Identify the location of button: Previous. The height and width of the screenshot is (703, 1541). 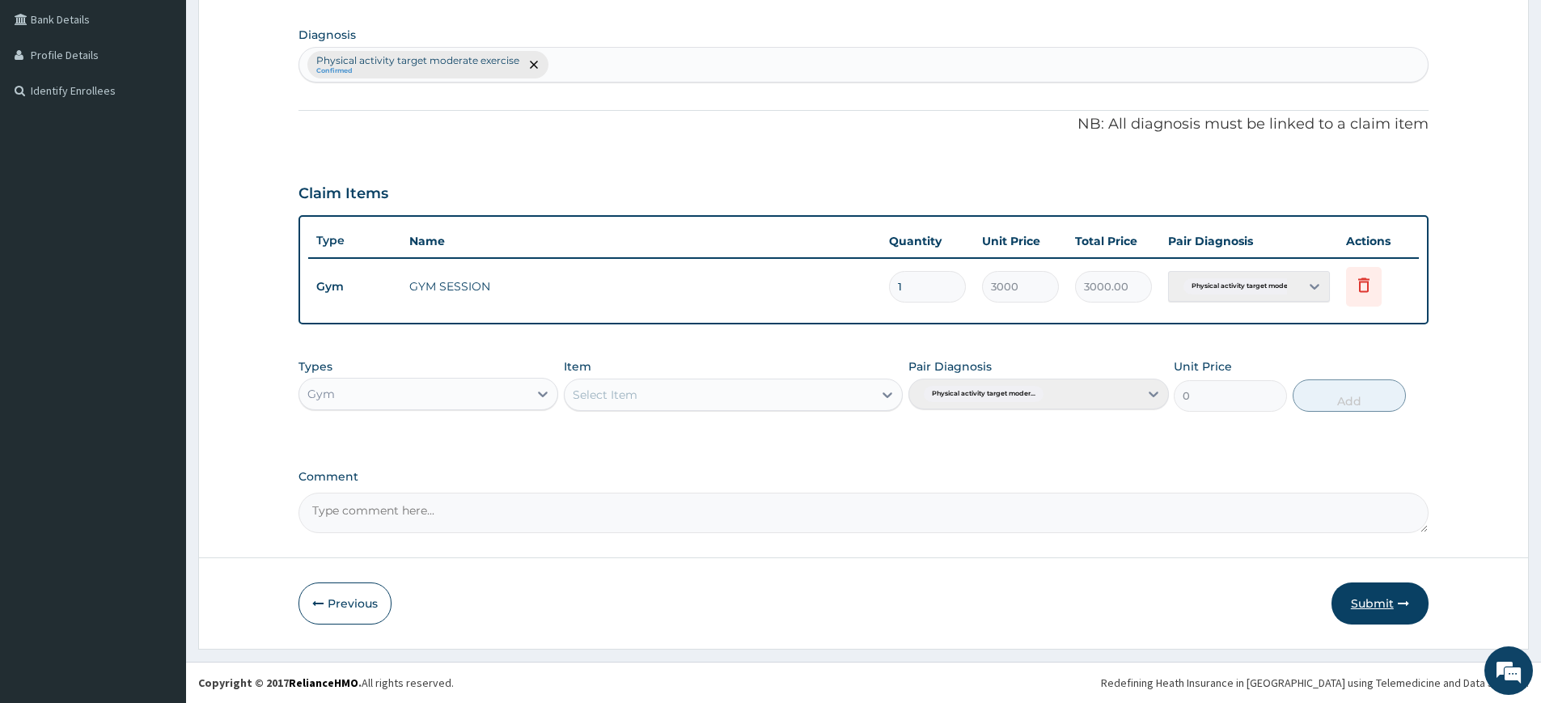
(345, 604).